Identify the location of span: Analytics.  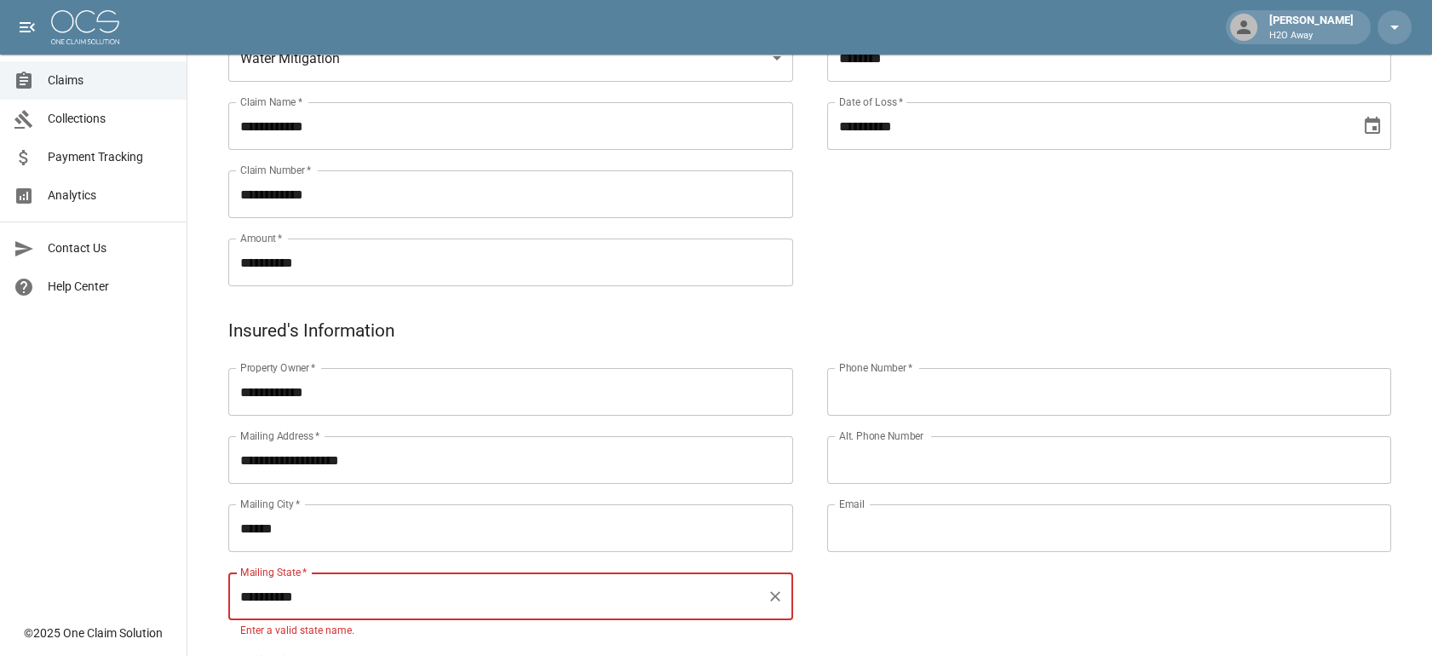
(110, 195).